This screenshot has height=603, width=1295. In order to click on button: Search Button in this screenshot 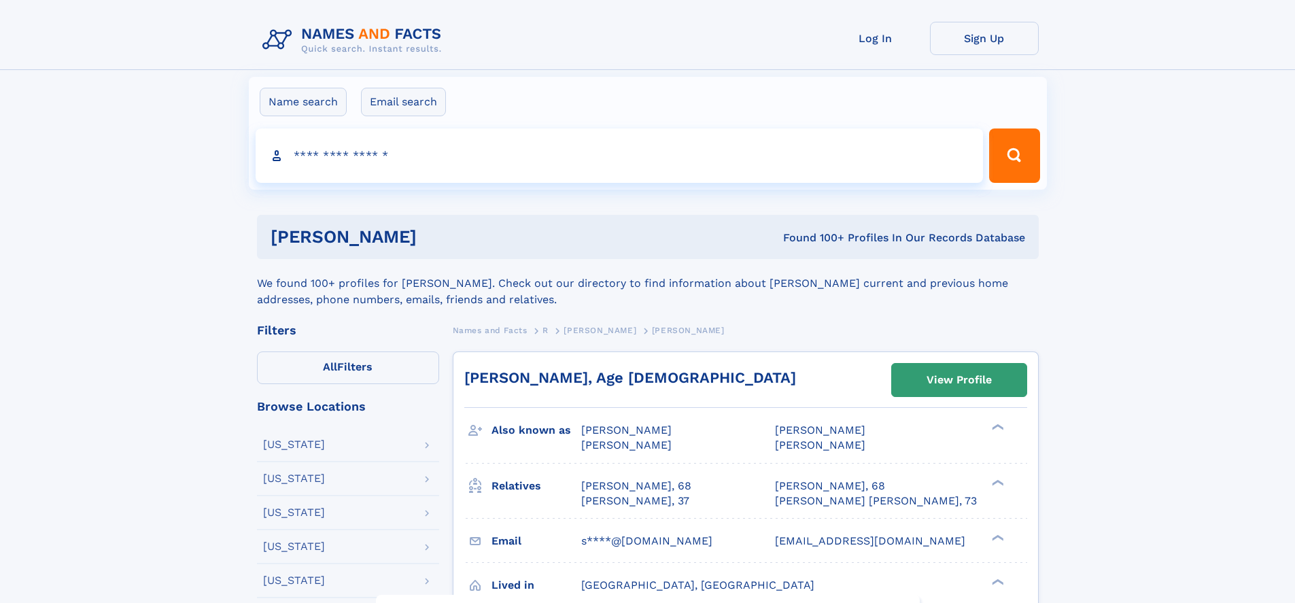, I will do `click(1014, 156)`.